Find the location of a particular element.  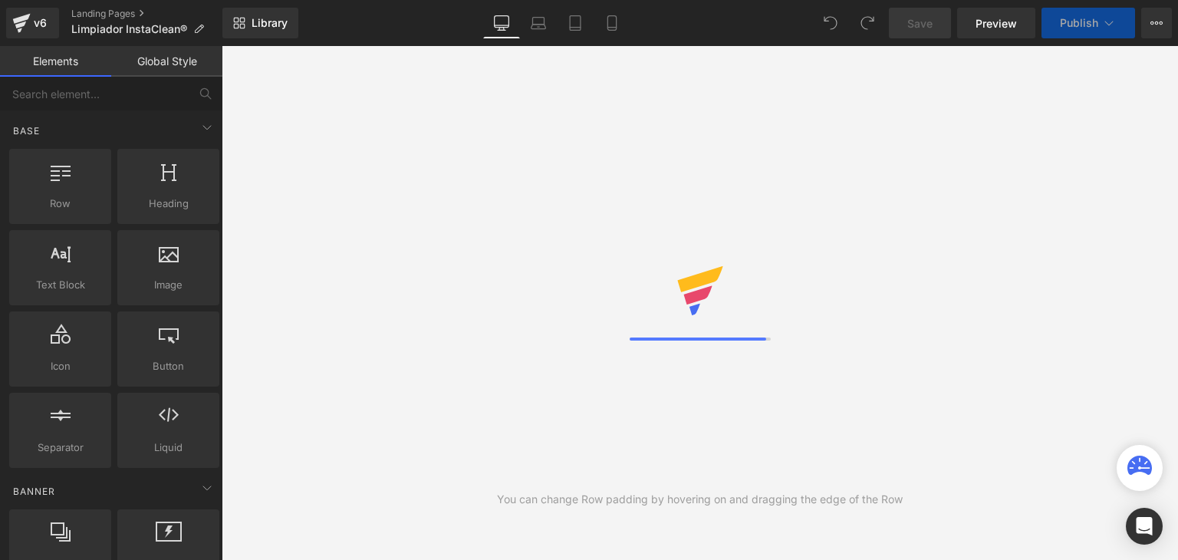

a: New Library is located at coordinates (260, 23).